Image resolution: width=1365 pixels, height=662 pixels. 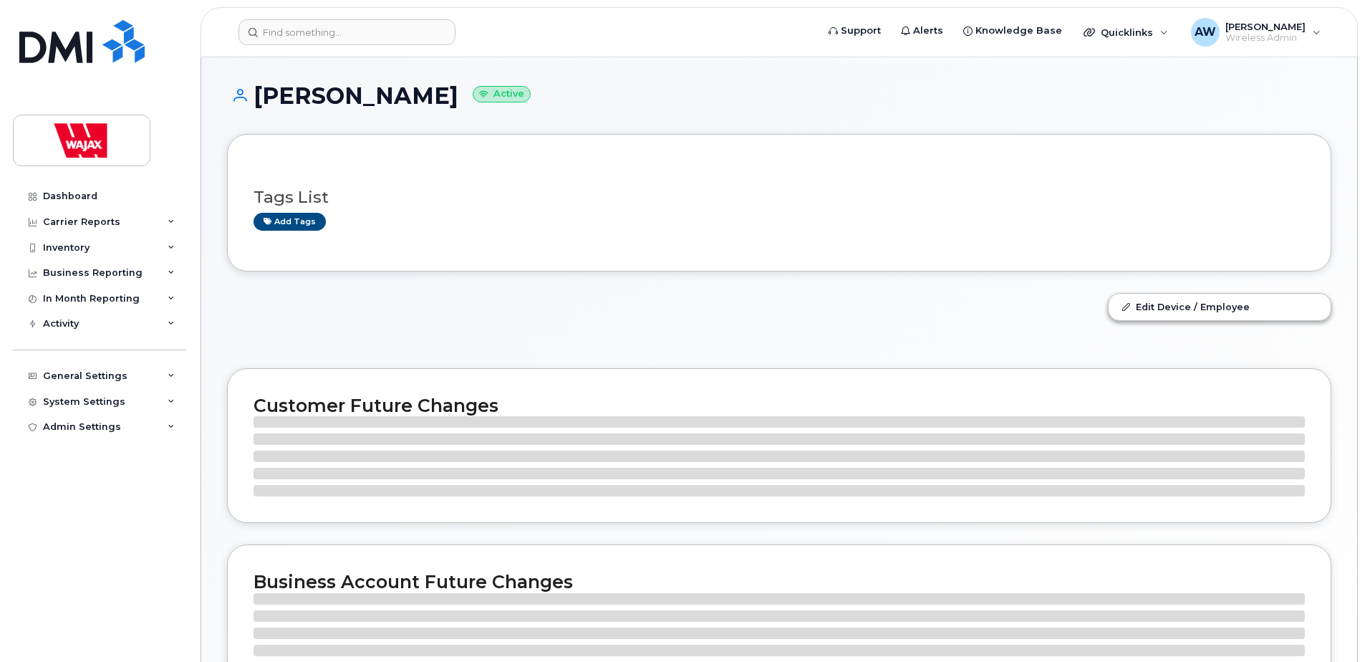 I want to click on small: Active, so click(x=501, y=94).